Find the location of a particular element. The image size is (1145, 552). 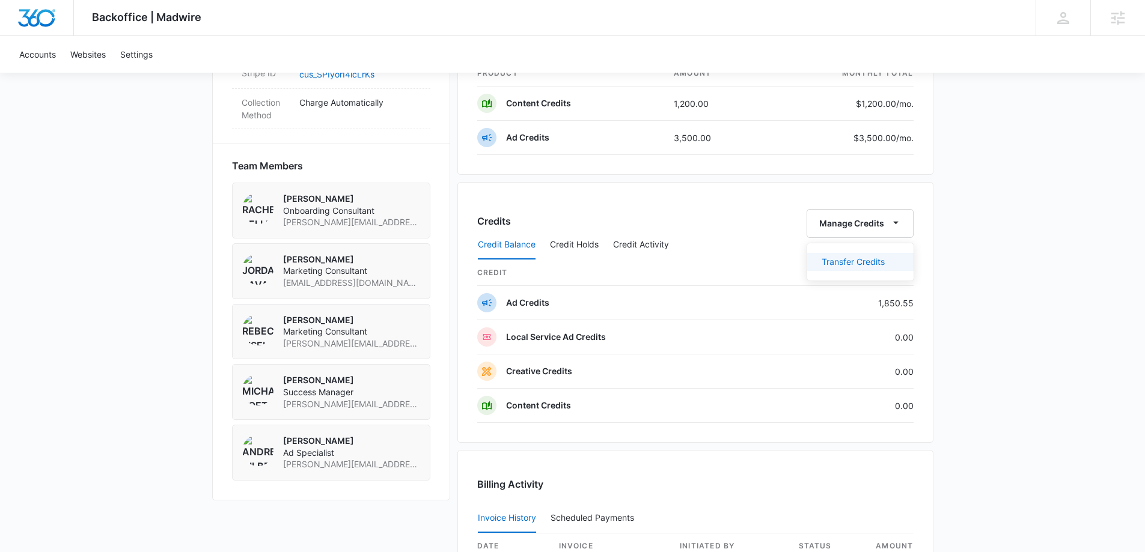

img: Andrew Gilbert is located at coordinates (258, 451).